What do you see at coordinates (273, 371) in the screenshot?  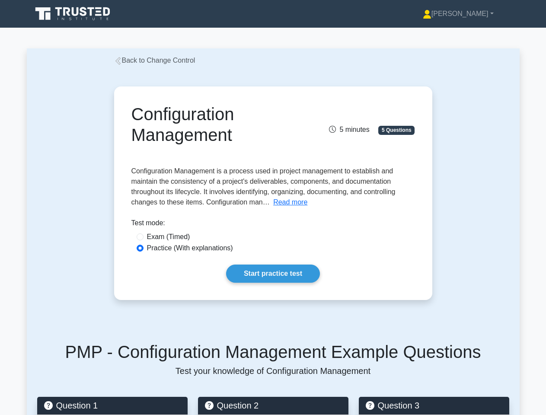 I see `p: Test your knowledge of Configuration Management` at bounding box center [273, 371].